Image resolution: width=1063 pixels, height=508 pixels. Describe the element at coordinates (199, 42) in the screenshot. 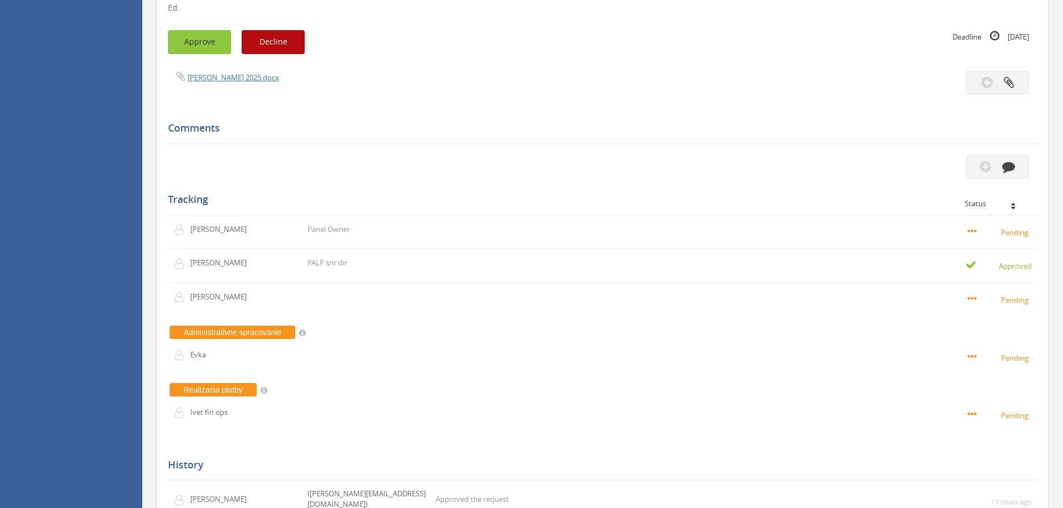

I see `button: Approve` at that location.